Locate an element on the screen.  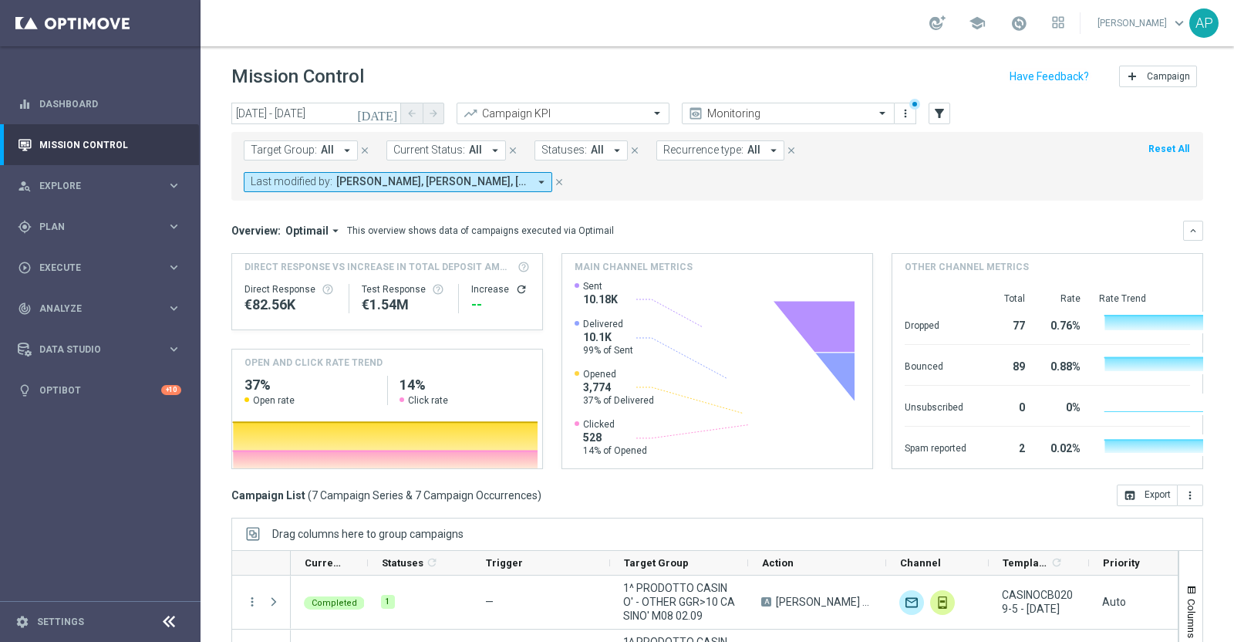
h1: Mission Control is located at coordinates (298, 76).